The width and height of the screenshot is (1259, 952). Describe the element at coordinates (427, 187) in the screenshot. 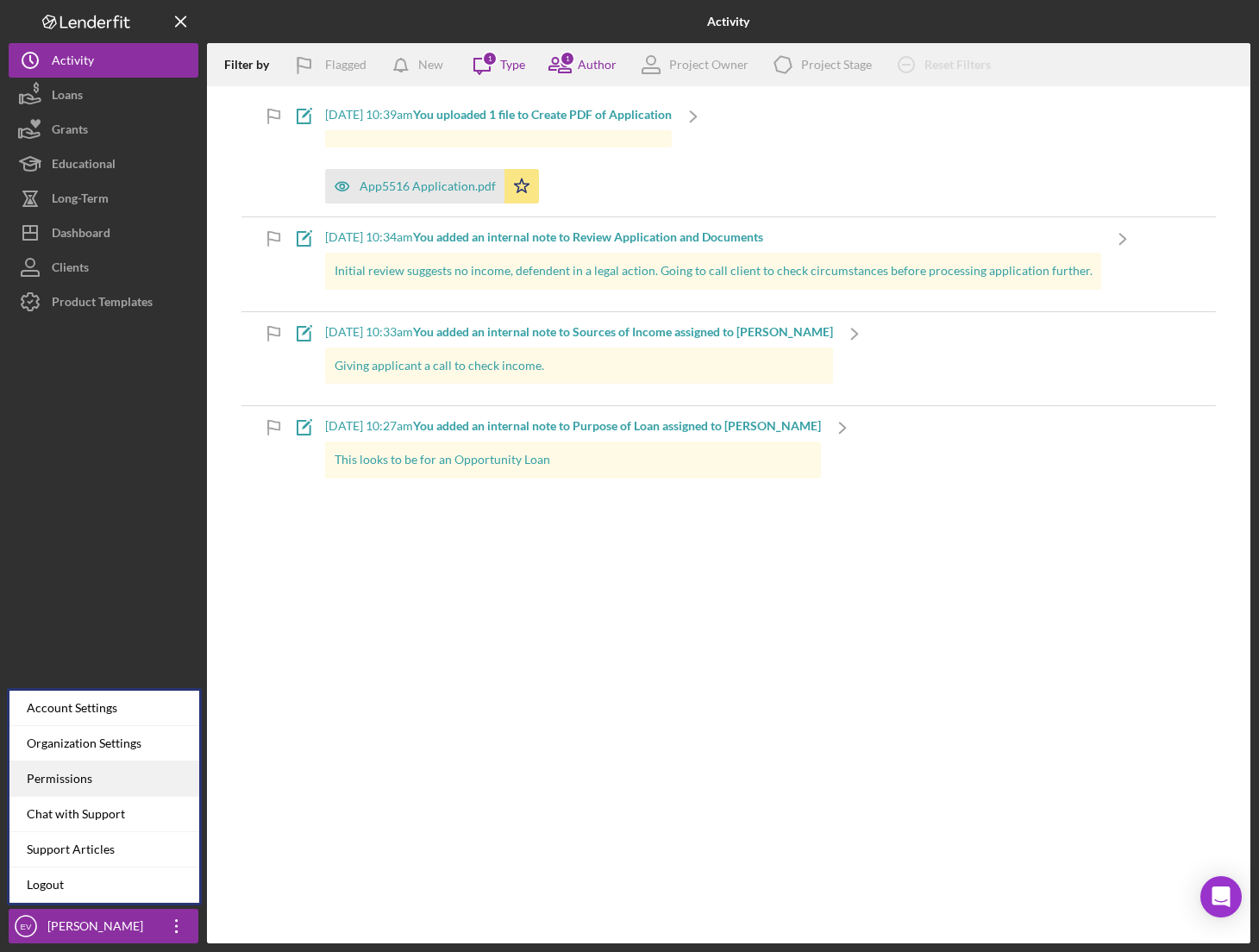

I see `div: App5516 Application.pdf` at that location.